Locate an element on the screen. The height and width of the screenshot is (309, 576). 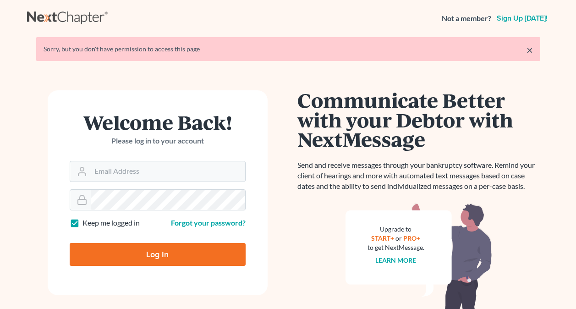
h1: Welcome Back! is located at coordinates (158, 122).